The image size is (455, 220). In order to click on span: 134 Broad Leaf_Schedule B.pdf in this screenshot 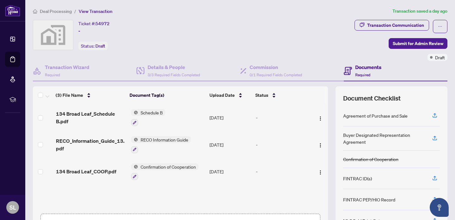, I will do `click(91, 118)`.